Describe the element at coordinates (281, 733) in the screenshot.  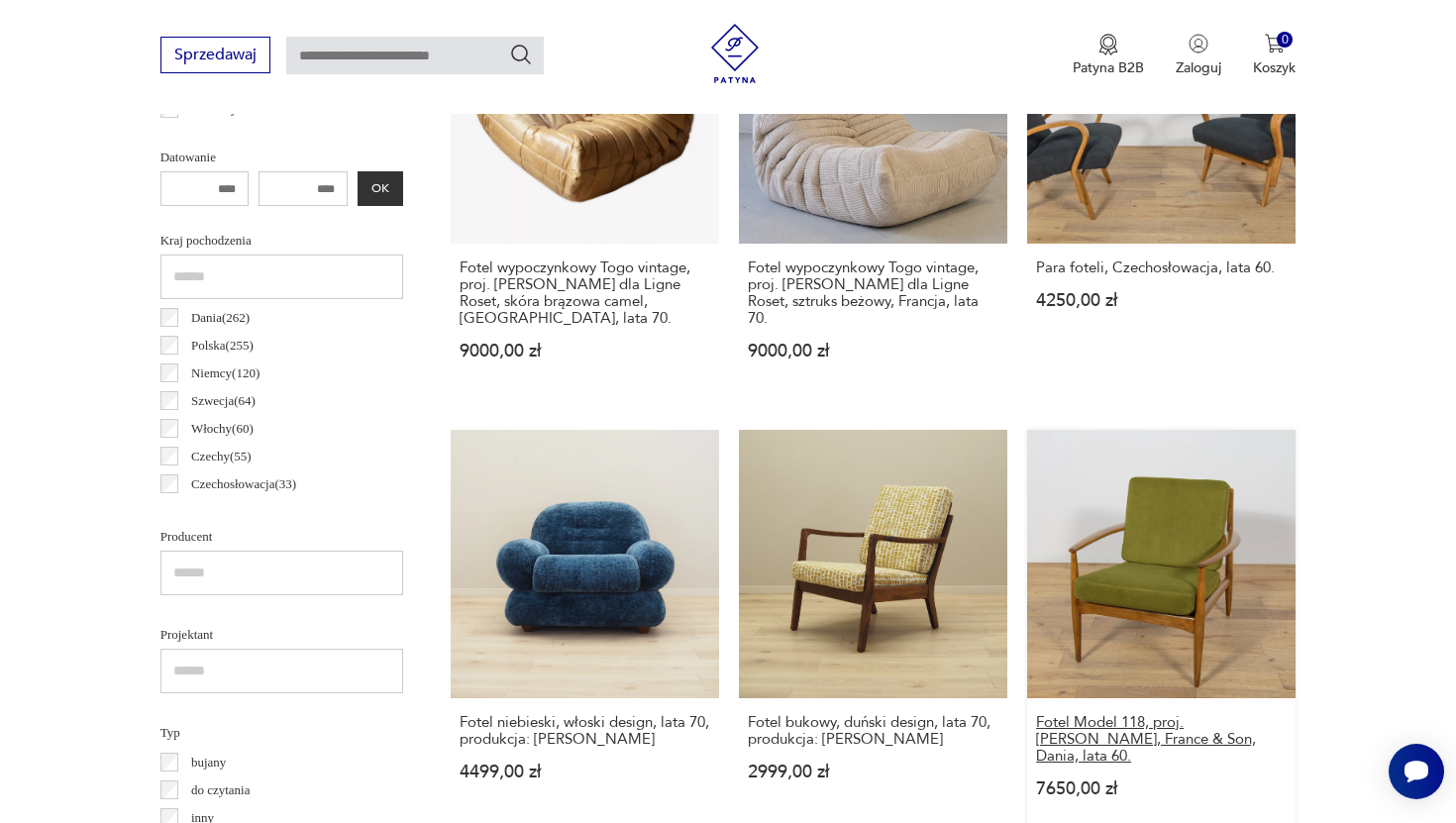
I see `p: Typ` at that location.